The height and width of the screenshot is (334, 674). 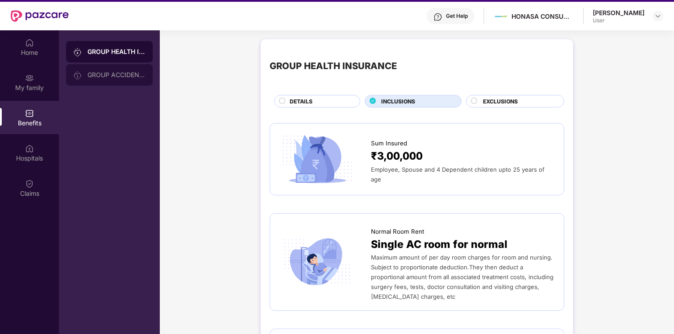 I want to click on div: HONASA CONSUMER LIMITED, so click(x=542, y=16).